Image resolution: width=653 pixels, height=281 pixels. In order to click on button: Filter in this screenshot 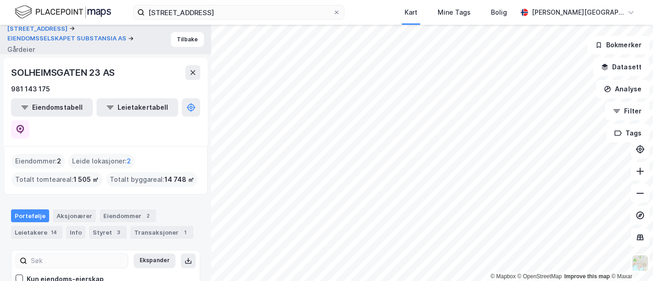, I will do `click(627, 111)`.